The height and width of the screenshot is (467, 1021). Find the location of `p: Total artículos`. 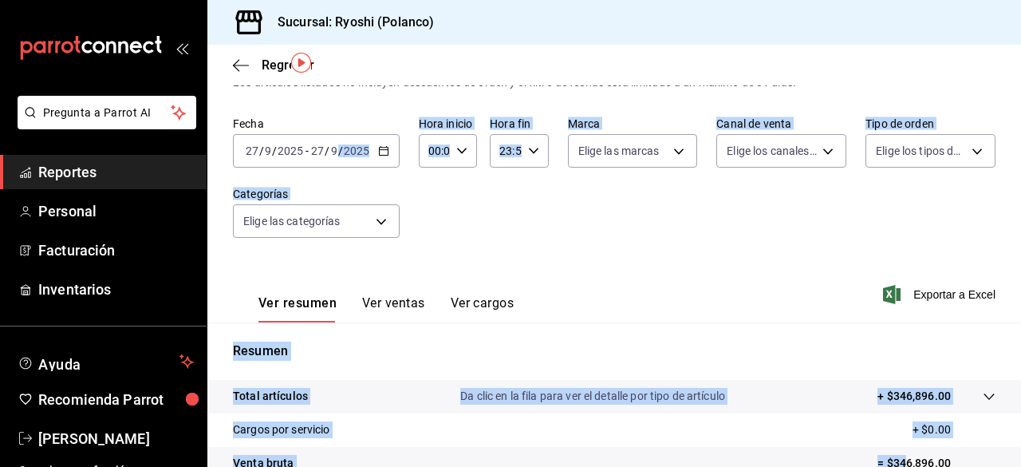

p: Total artículos is located at coordinates (270, 396).